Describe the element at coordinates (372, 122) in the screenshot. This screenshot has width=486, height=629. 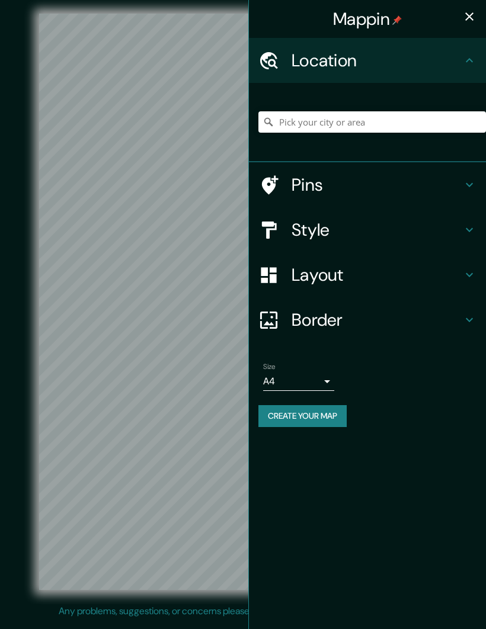
I see `input: Pick your city or area` at that location.